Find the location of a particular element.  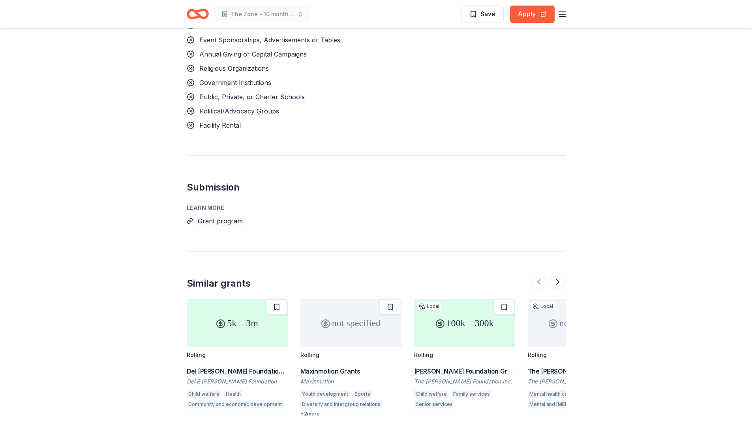

span: Public, Private, or Charter Schools is located at coordinates (252, 97).